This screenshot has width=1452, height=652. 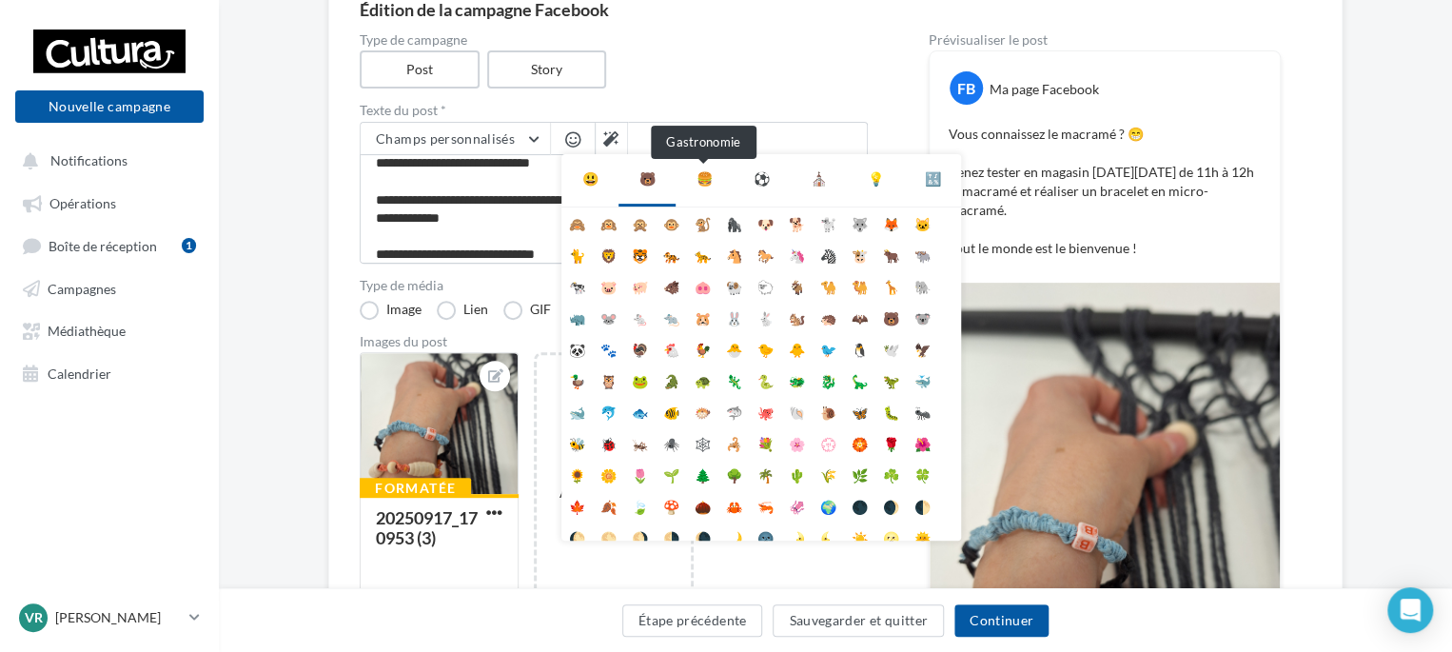 I want to click on span: Médiathèque, so click(x=87, y=330).